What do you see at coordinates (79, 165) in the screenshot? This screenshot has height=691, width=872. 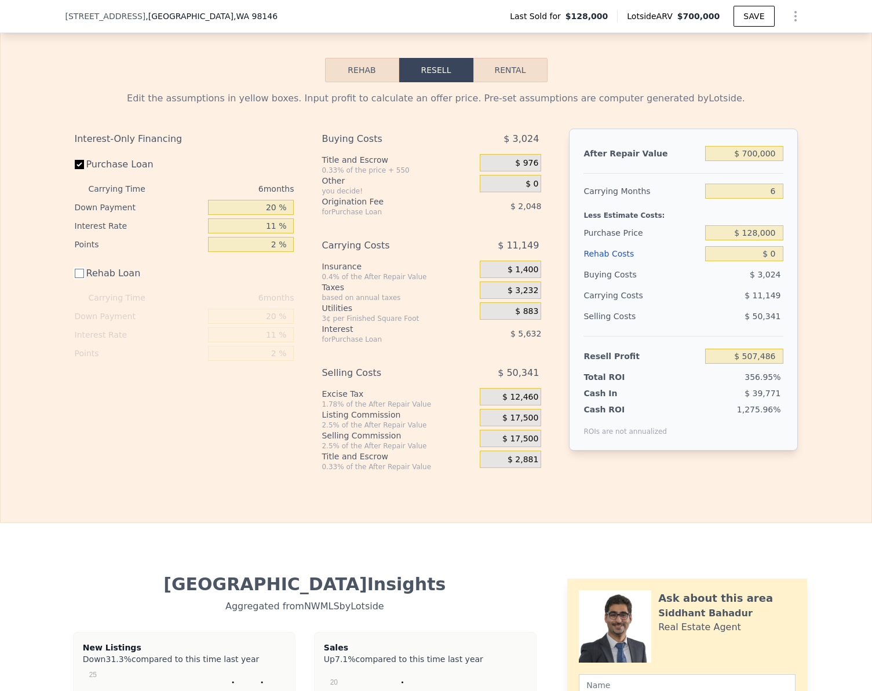 I see `input: Purchase Loan` at bounding box center [79, 165].